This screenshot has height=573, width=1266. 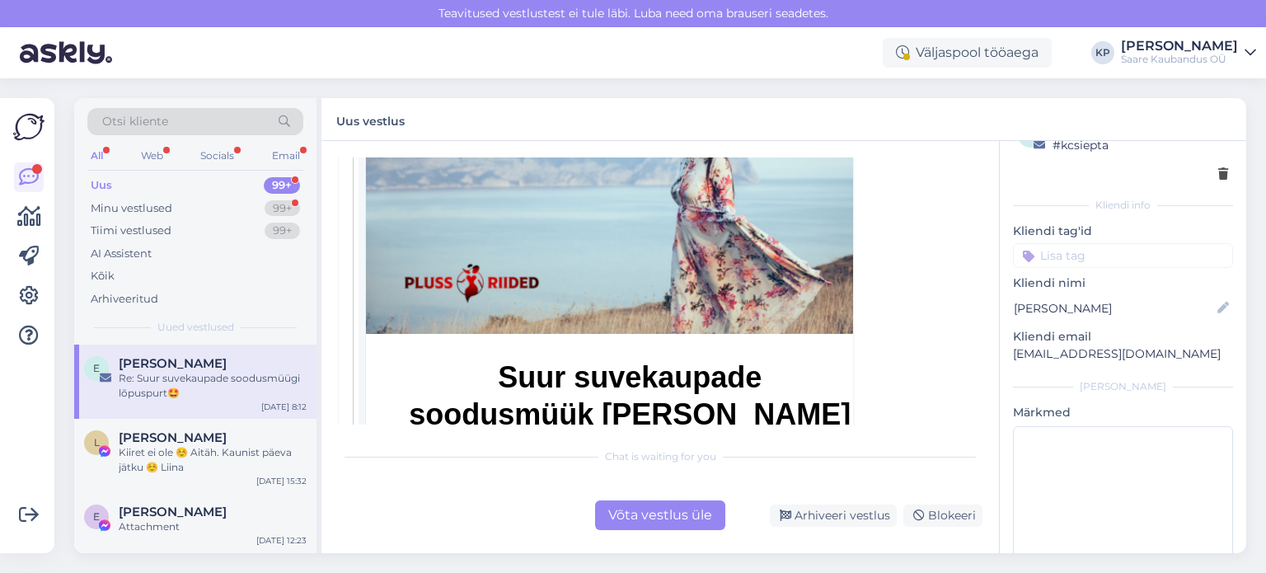 I want to click on input: Lisa tag, so click(x=1123, y=256).